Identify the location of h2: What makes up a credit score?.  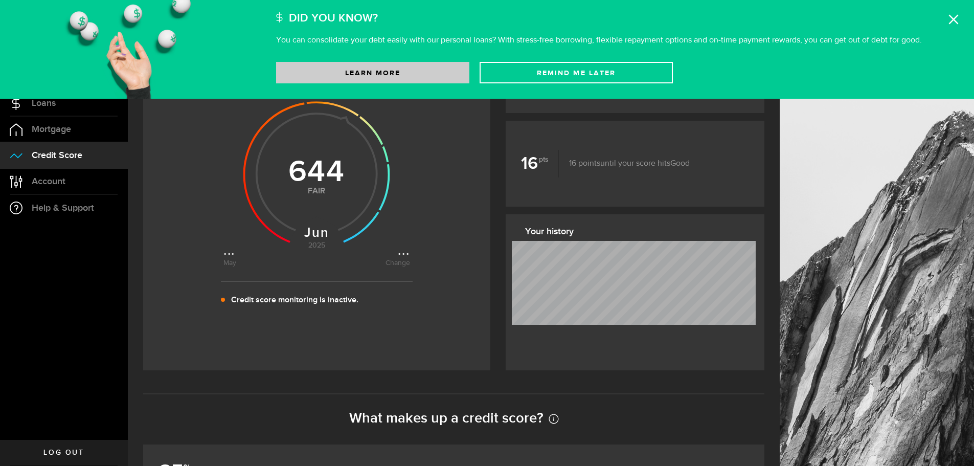
(453, 418).